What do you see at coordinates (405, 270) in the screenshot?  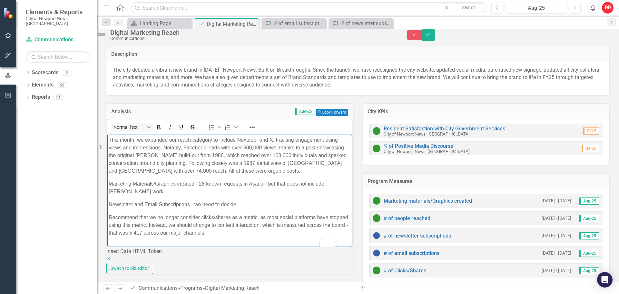 I see `a: # of Clicks/Shares` at bounding box center [405, 270].